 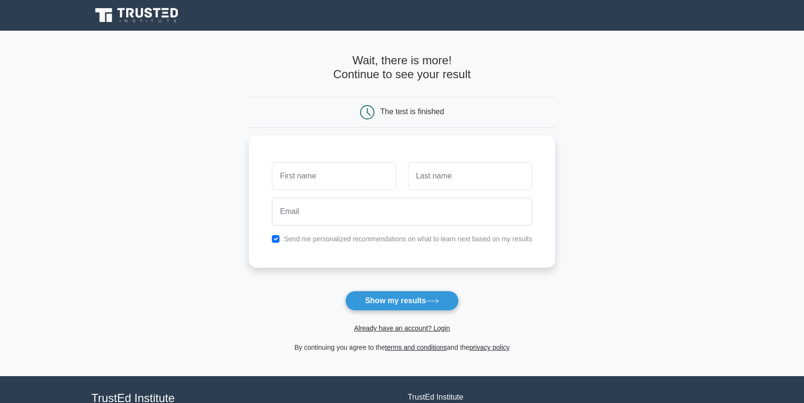 I want to click on input: Last name, so click(x=470, y=176).